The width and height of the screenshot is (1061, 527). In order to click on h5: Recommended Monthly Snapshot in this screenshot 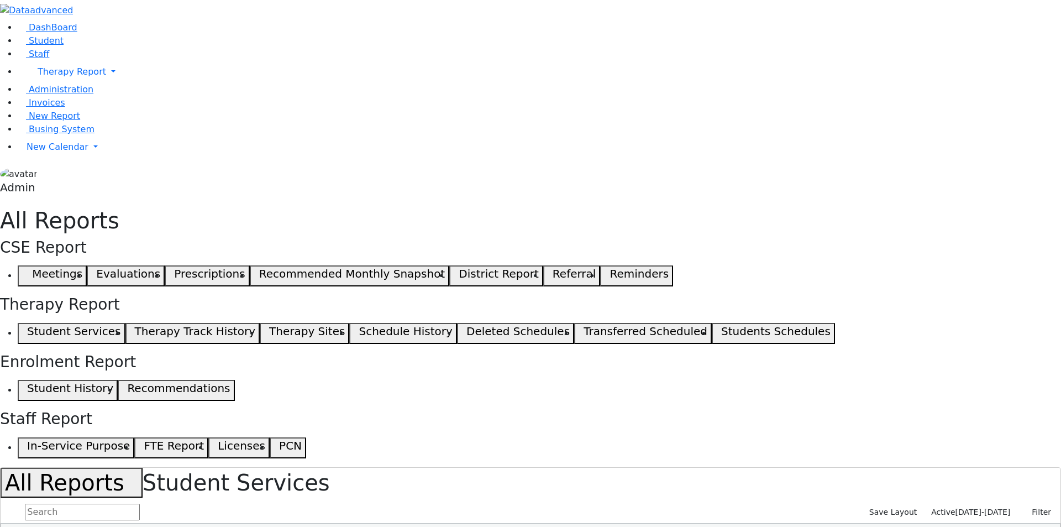, I will do `click(352, 274)`.